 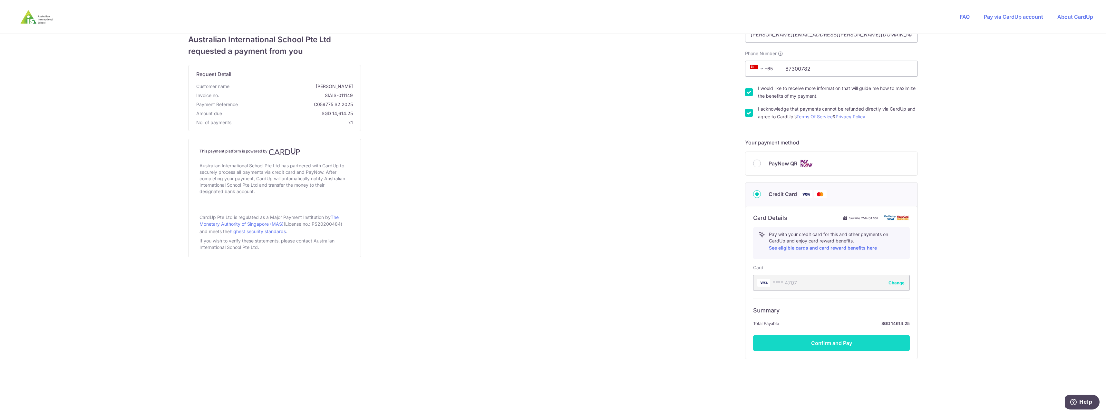 I want to click on img: CardUp, so click(x=285, y=151).